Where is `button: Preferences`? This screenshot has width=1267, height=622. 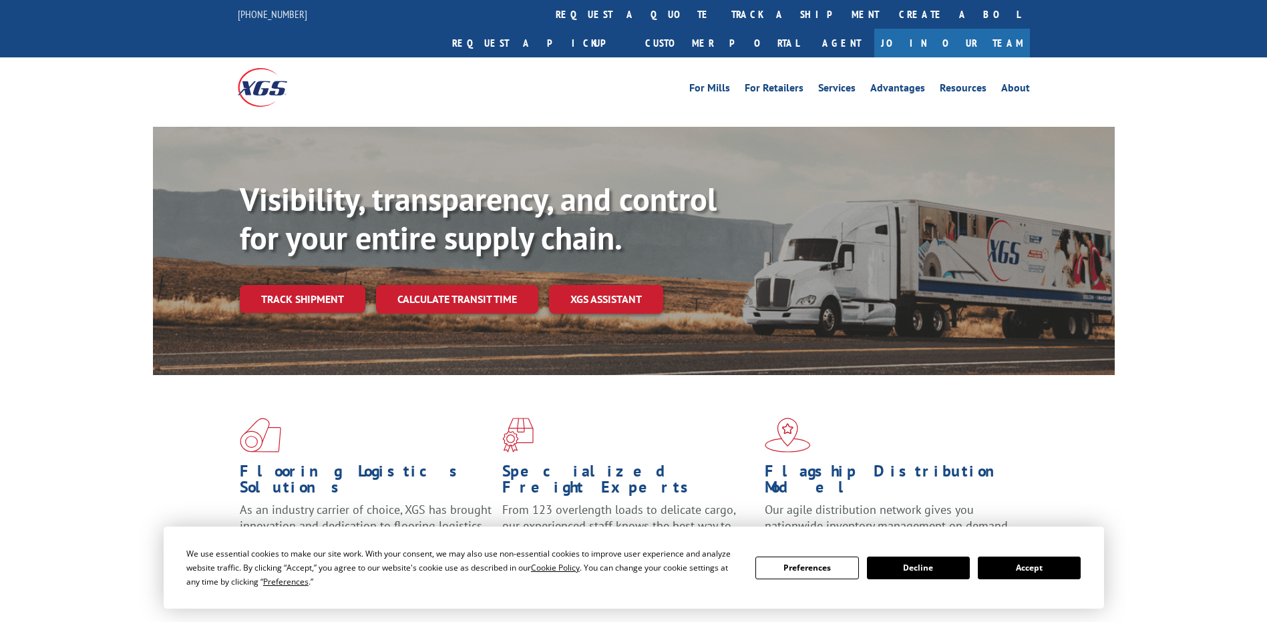 button: Preferences is located at coordinates (807, 568).